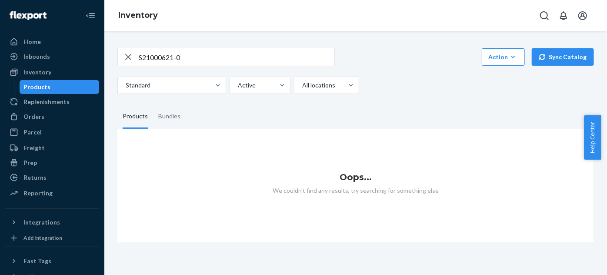  What do you see at coordinates (32, 42) in the screenshot?
I see `div: Home` at bounding box center [32, 42].